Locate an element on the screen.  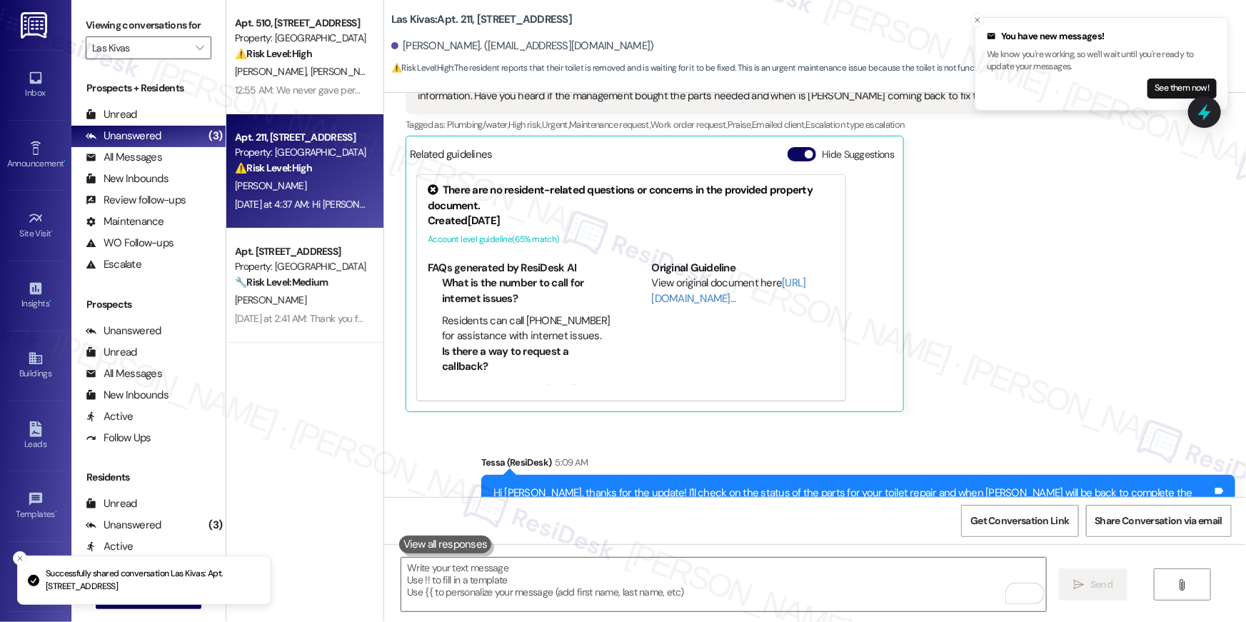
div: Maintenance is located at coordinates (125, 221).